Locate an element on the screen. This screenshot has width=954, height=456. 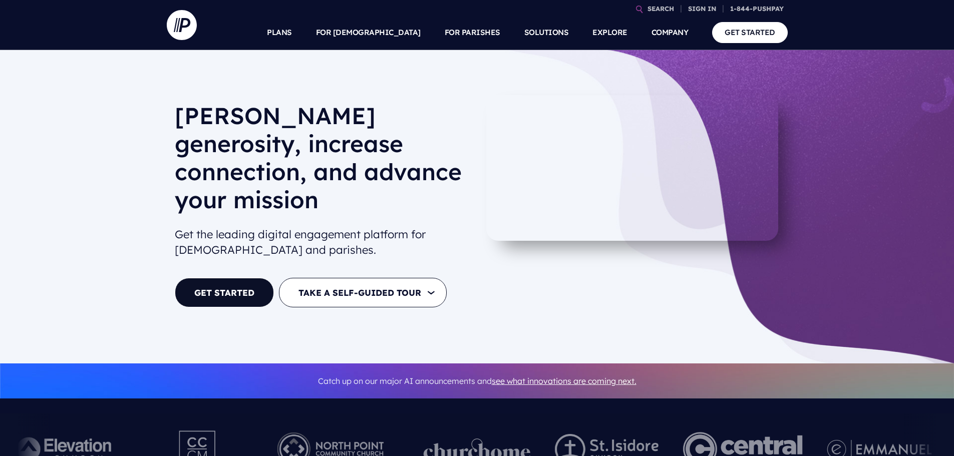
a: COMPANY is located at coordinates (670, 33).